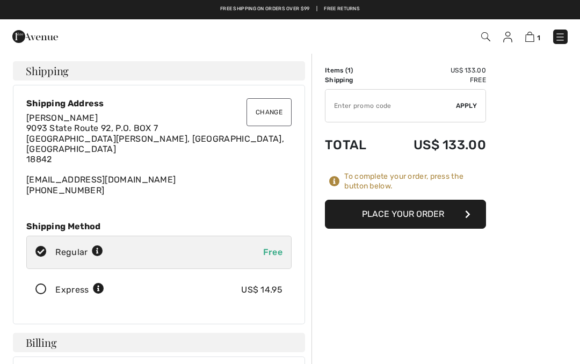  What do you see at coordinates (265, 9) in the screenshot?
I see `a: Free shipping on orders over $99` at bounding box center [265, 9].